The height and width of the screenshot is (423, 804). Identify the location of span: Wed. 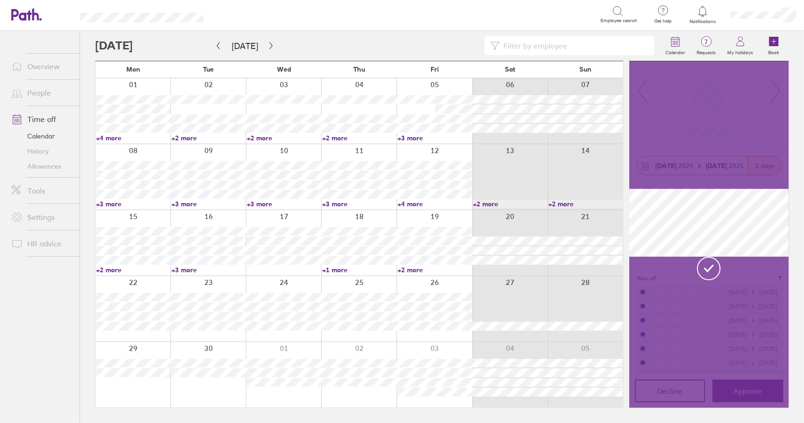
(284, 69).